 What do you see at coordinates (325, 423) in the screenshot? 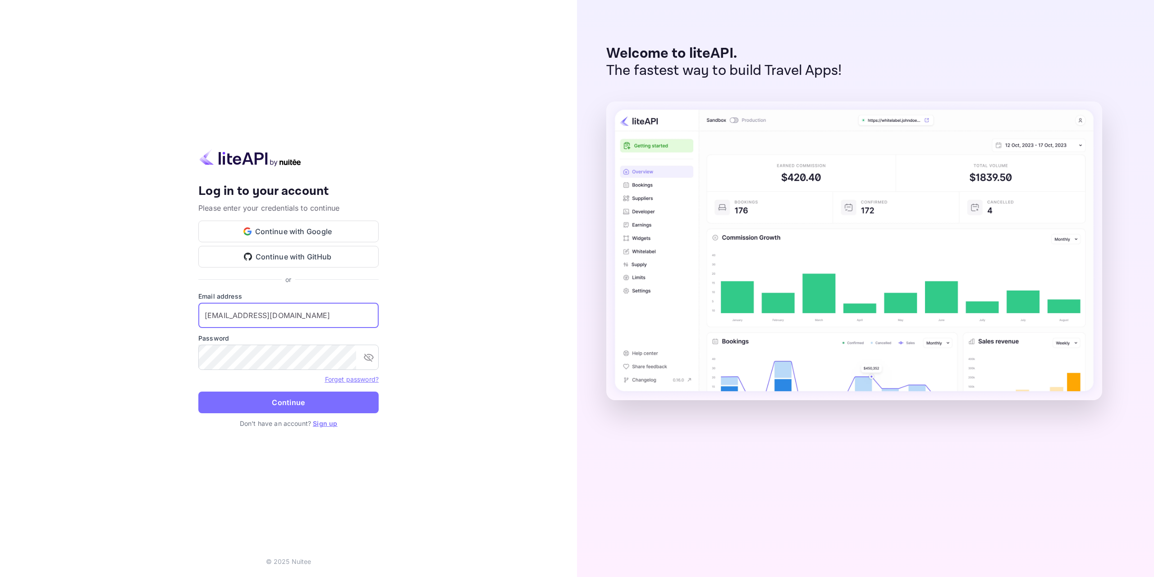
I see `a: Sign up` at bounding box center [325, 423].